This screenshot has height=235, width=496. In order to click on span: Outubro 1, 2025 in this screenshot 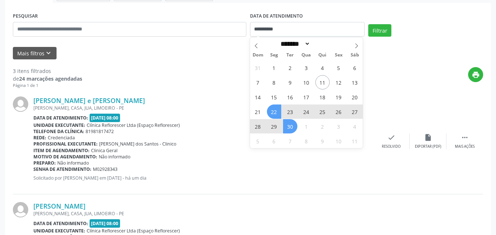, I will do `click(306, 126)`.